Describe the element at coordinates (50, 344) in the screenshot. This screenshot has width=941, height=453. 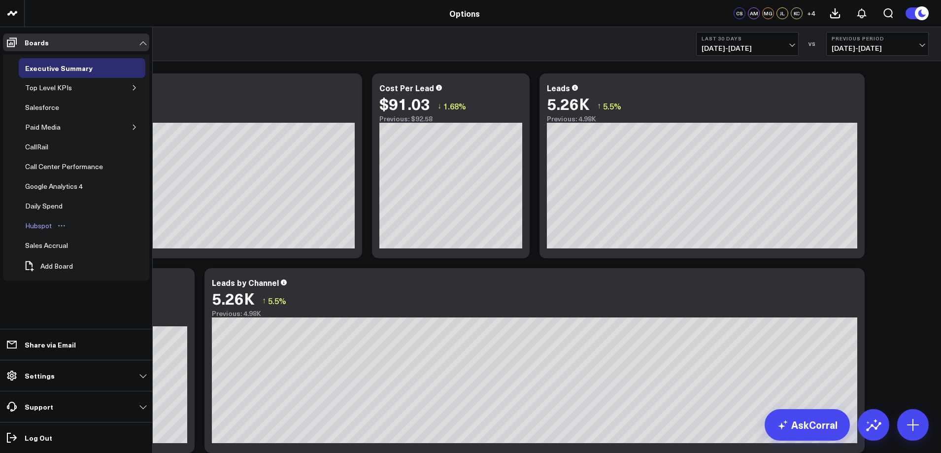
I see `p: Share via Email` at that location.